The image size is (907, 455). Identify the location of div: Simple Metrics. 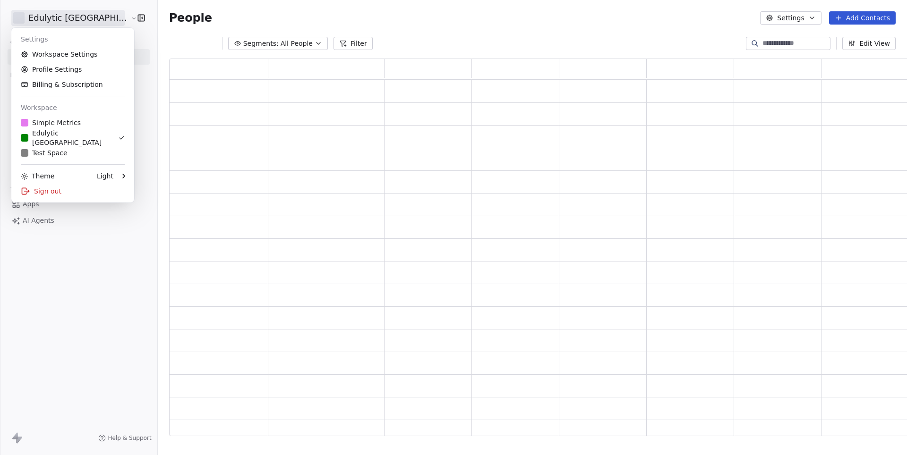
(51, 123).